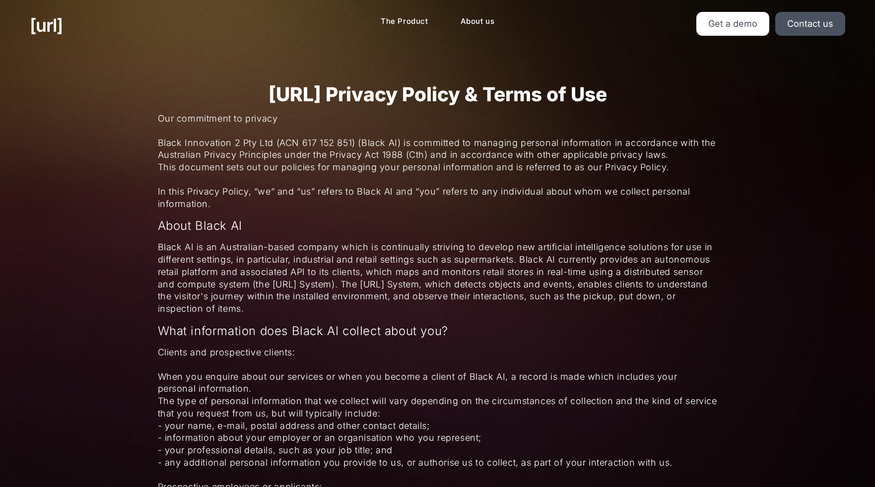  What do you see at coordinates (438, 331) in the screenshot?
I see `p: What information does Black AI collect about you?` at bounding box center [438, 331].